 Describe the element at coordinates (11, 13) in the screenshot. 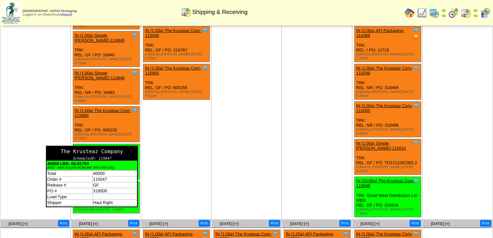

I see `img: zoroco-logo-small.webp` at that location.